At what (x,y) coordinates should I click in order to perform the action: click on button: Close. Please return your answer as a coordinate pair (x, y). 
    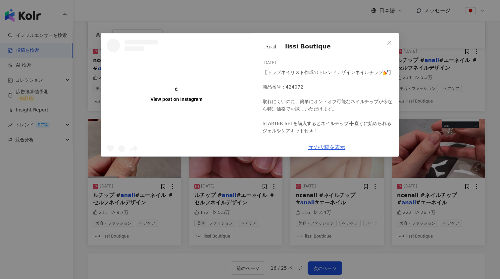
    Looking at the image, I should click on (390, 43).